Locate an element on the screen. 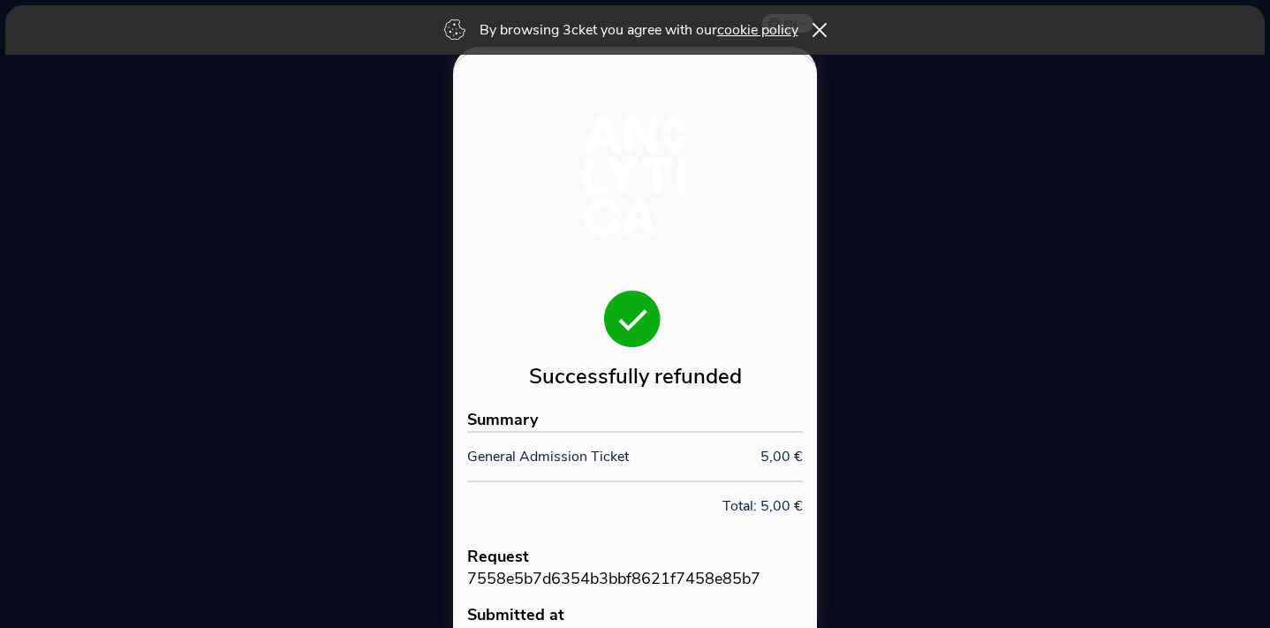 The image size is (1270, 628). h4: Request is located at coordinates (635, 556).